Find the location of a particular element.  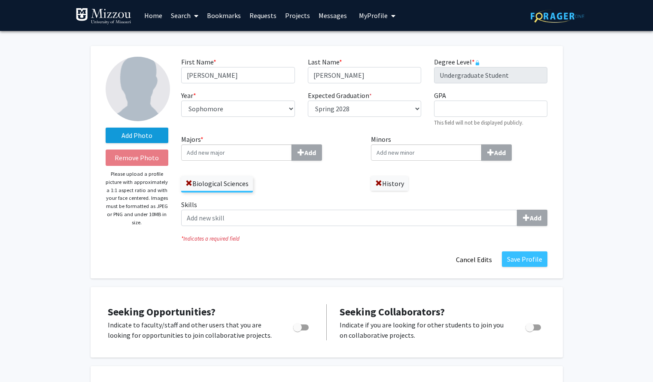

button: Save Profile is located at coordinates (525, 259).